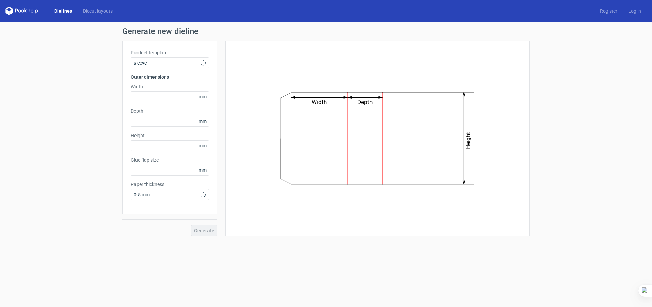 The height and width of the screenshot is (307, 652). I want to click on label: Width, so click(170, 87).